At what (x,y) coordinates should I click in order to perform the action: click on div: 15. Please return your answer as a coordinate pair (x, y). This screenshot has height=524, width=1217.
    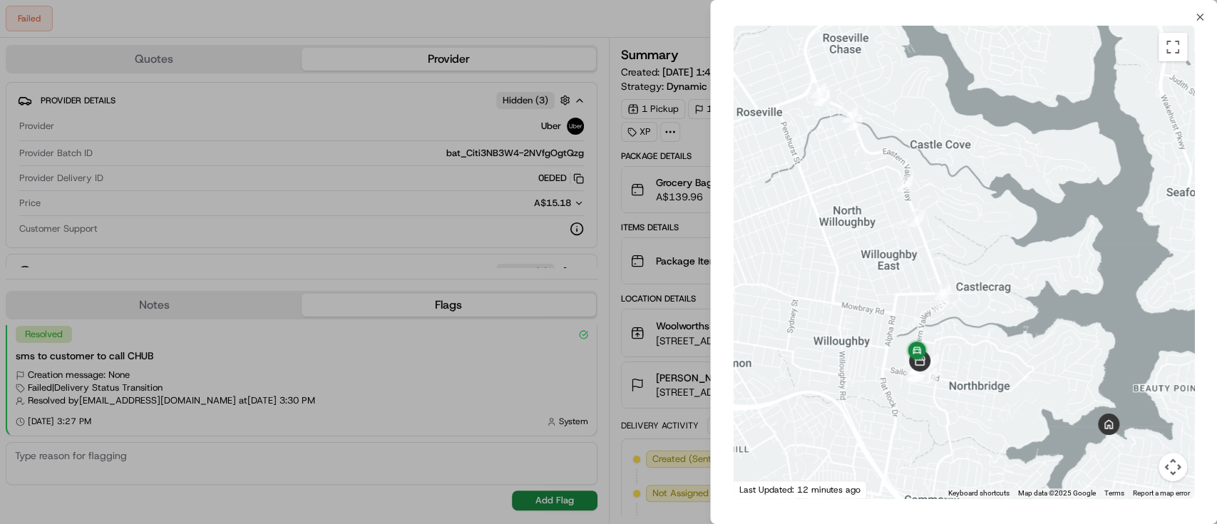
    Looking at the image, I should click on (915, 374).